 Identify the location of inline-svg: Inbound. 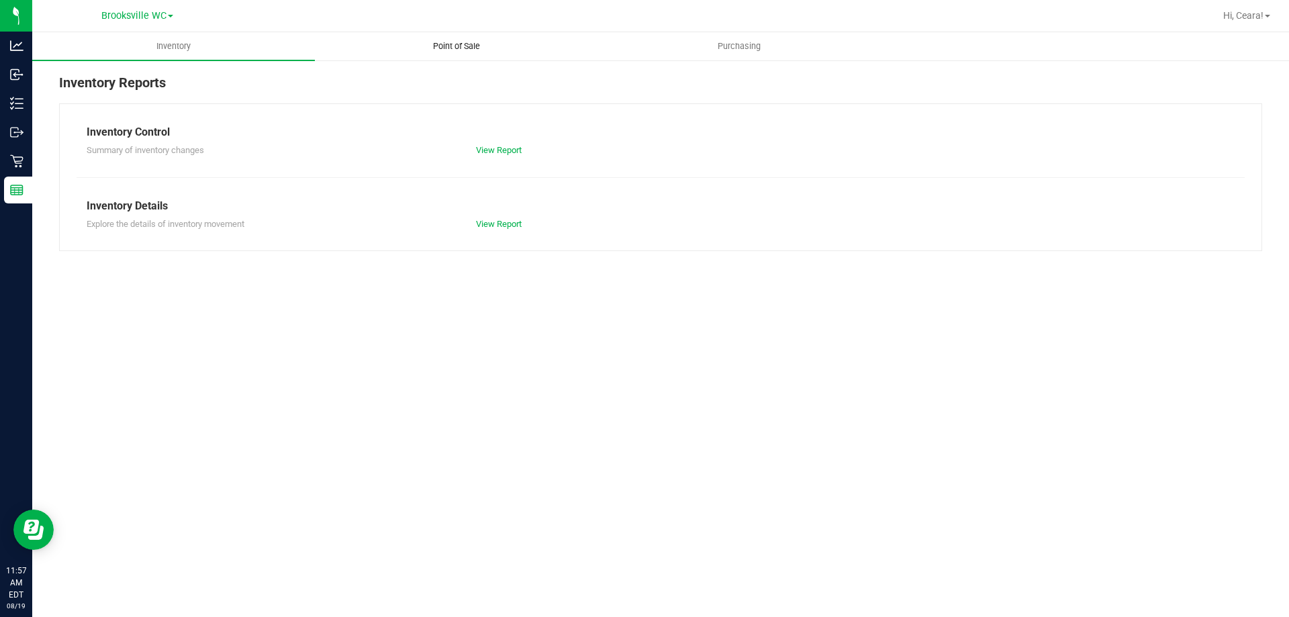
(17, 75).